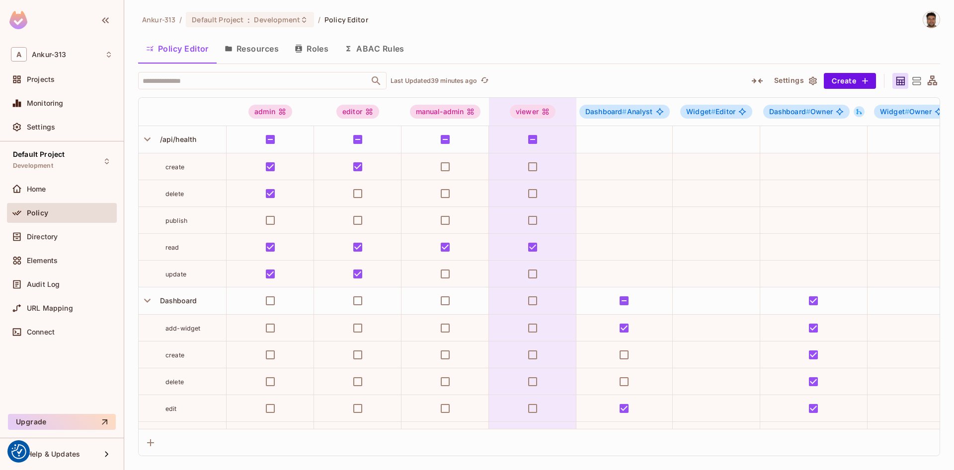 This screenshot has width=954, height=470. I want to click on button: Resources, so click(251, 49).